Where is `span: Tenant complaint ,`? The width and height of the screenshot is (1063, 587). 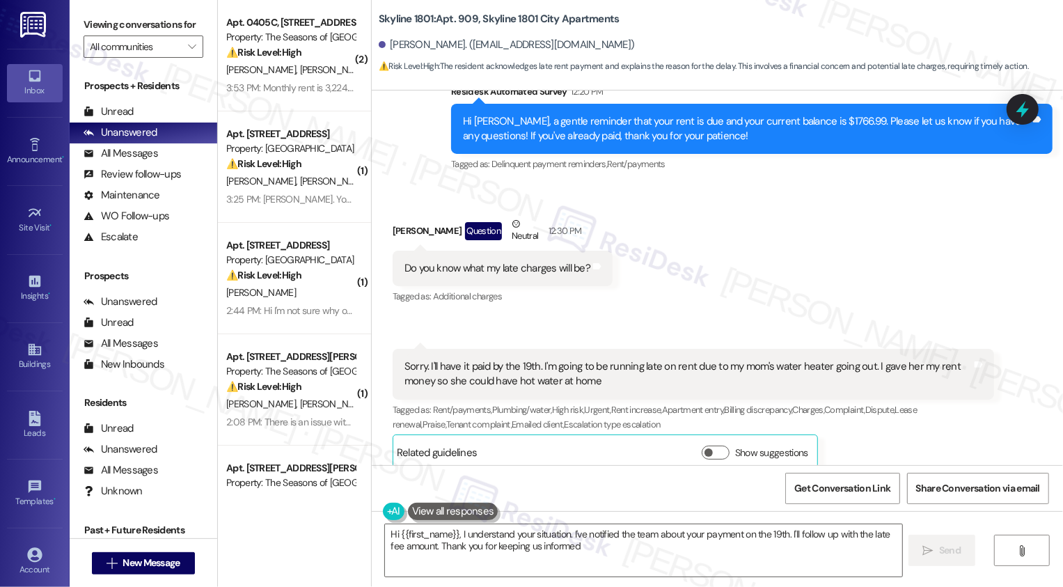 span: Tenant complaint , is located at coordinates (479, 424).